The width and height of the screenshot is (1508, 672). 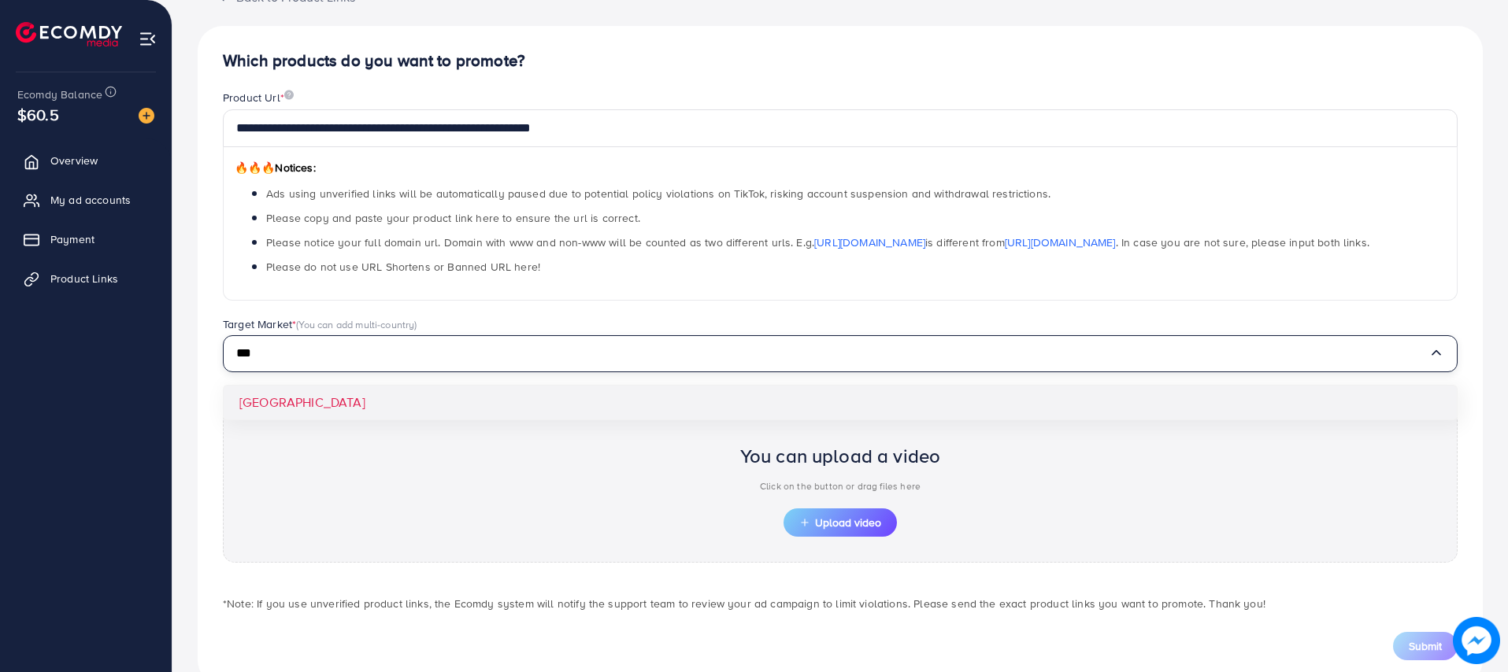 I want to click on label: Target Market, so click(x=320, y=324).